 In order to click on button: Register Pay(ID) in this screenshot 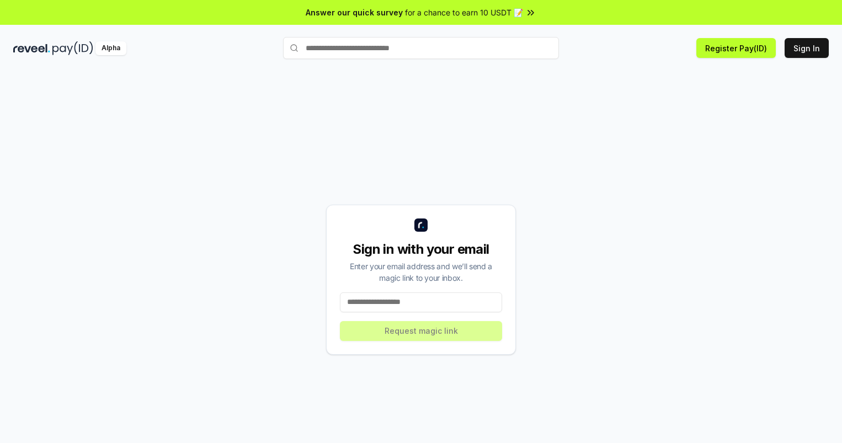, I will do `click(736, 48)`.